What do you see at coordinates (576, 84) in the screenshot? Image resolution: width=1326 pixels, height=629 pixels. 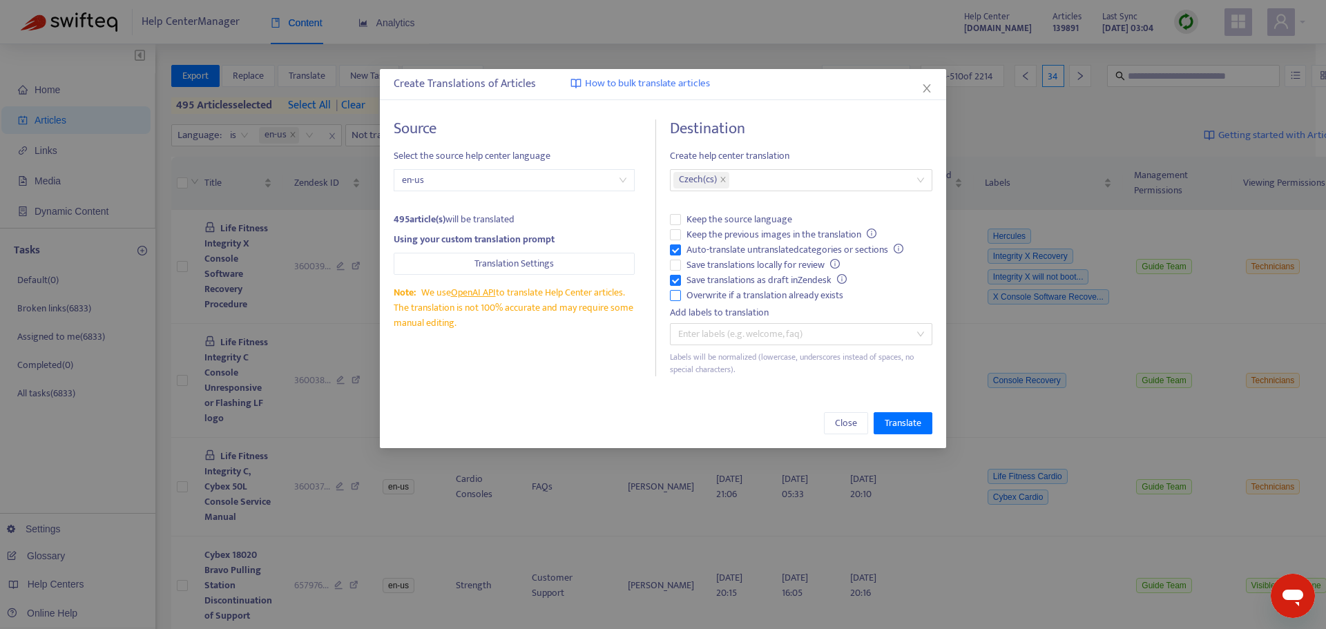 I see `img: image-link` at bounding box center [576, 84].